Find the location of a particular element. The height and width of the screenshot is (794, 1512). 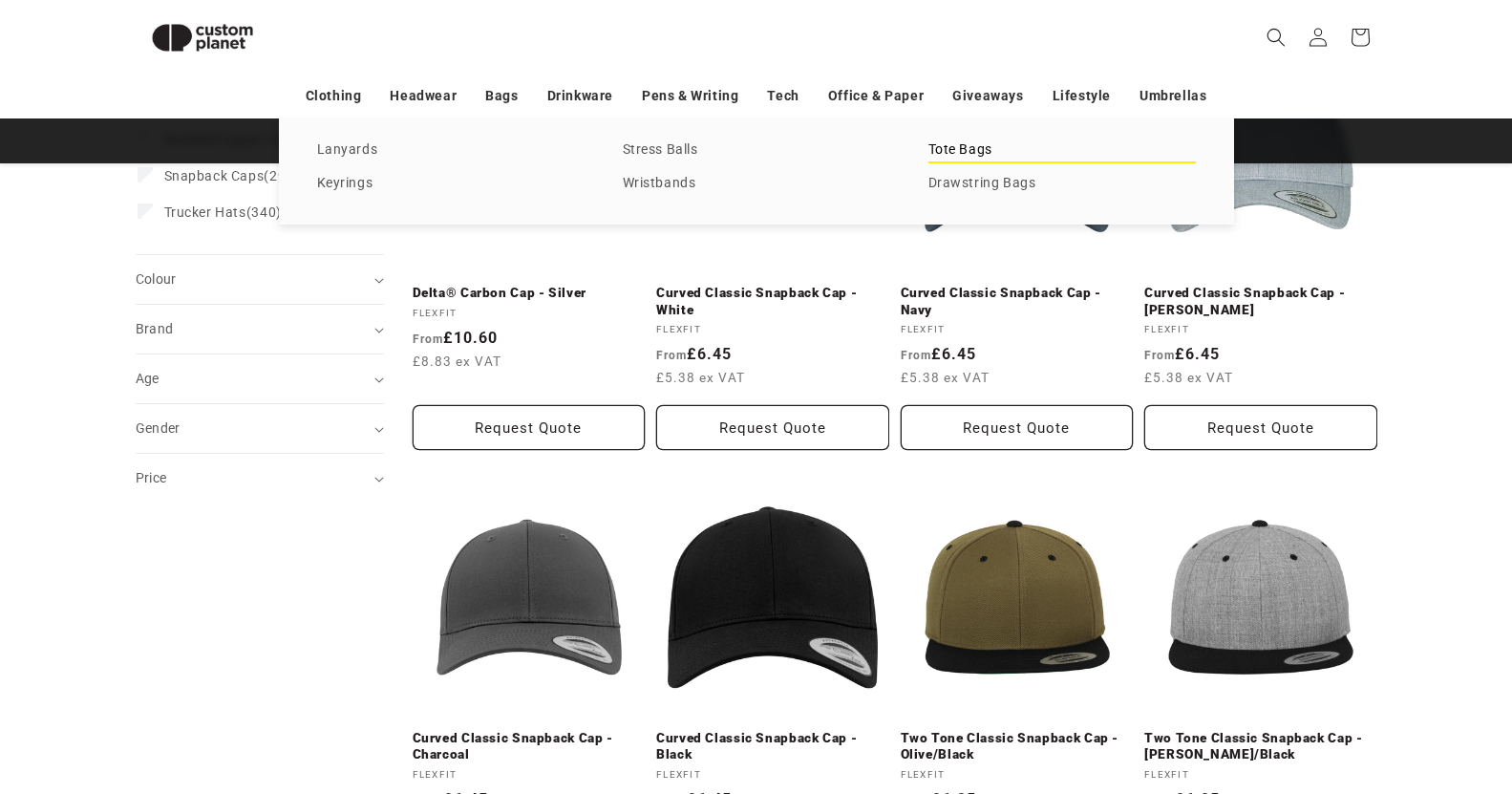

a: Lifestyle is located at coordinates (1081, 96).